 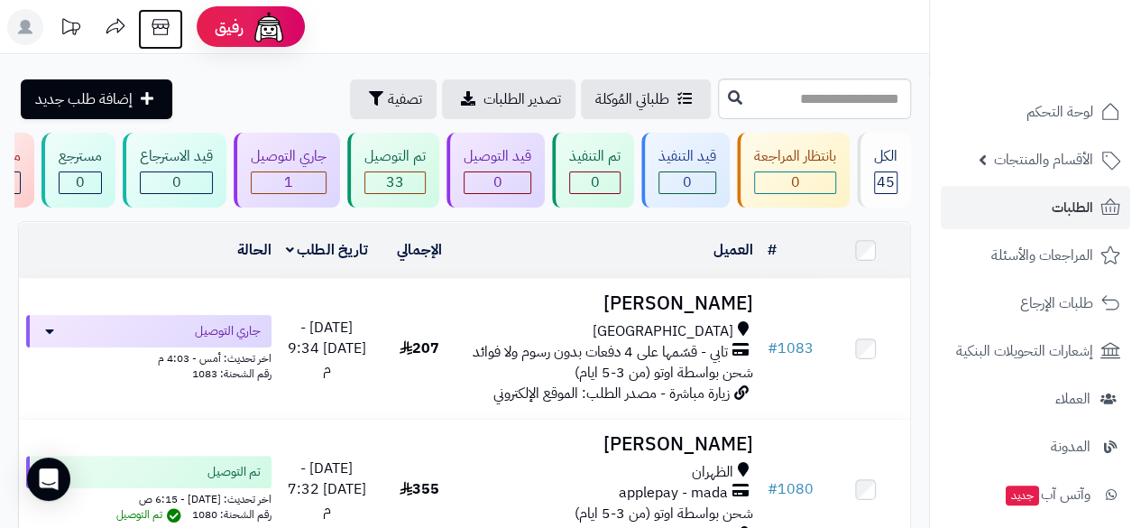 What do you see at coordinates (600, 352) in the screenshot?
I see `span: تابي - قسّمها على 4 دفعات بدون رسوم ولا فوائد` at bounding box center [600, 352].